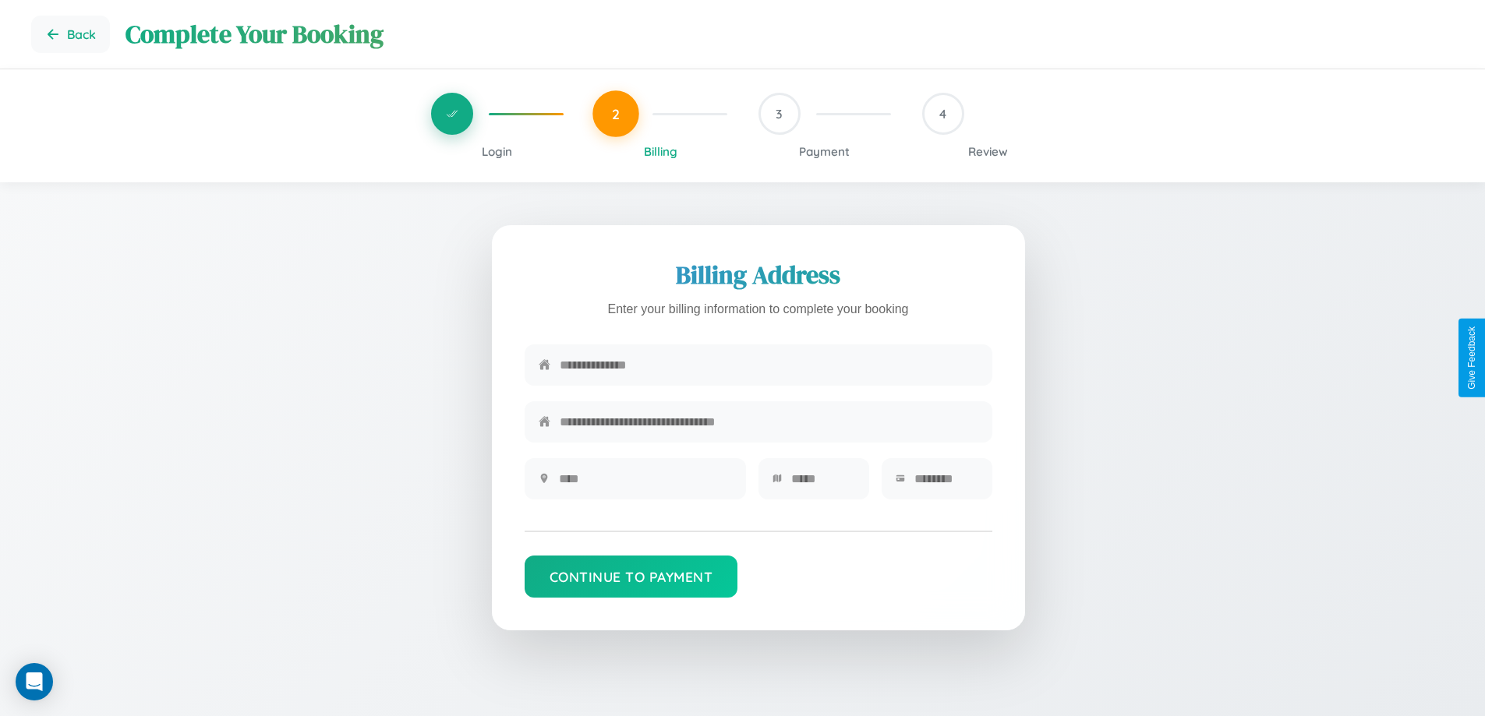  What do you see at coordinates (942, 114) in the screenshot?
I see `span: 4` at bounding box center [942, 114].